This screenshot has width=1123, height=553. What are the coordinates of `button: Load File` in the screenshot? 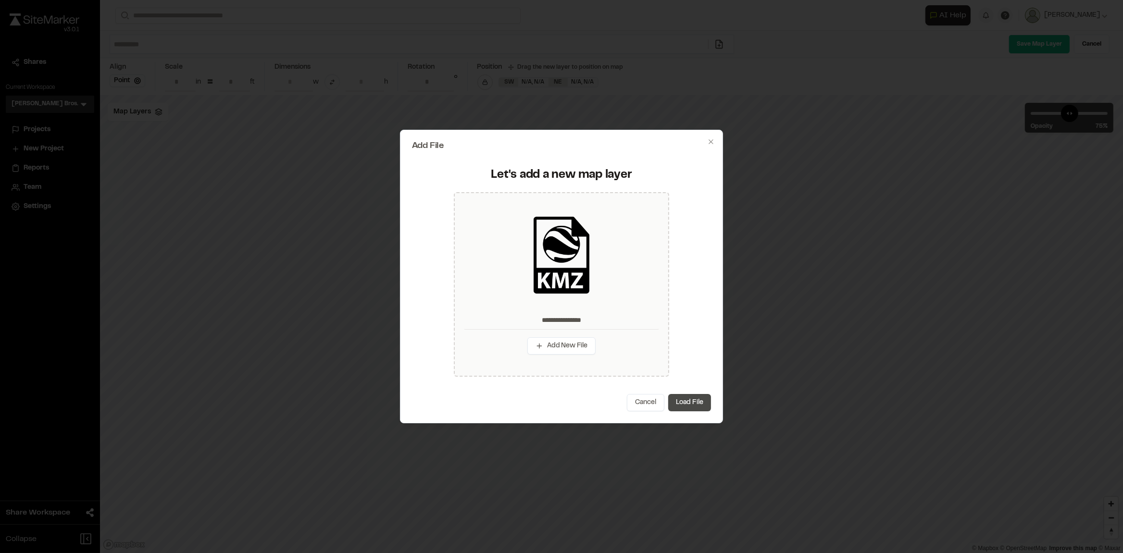 It's located at (689, 403).